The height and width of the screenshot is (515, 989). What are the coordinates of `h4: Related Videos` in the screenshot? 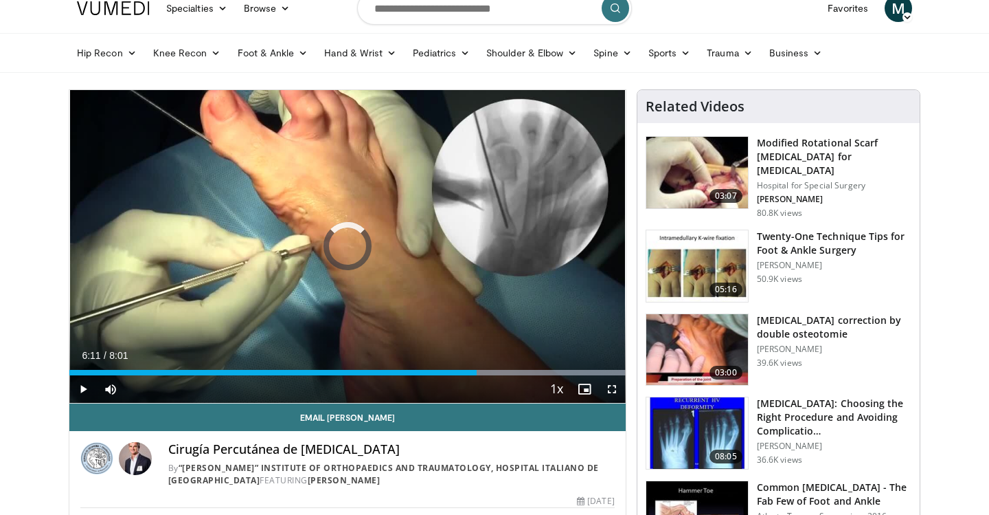 It's located at (695, 106).